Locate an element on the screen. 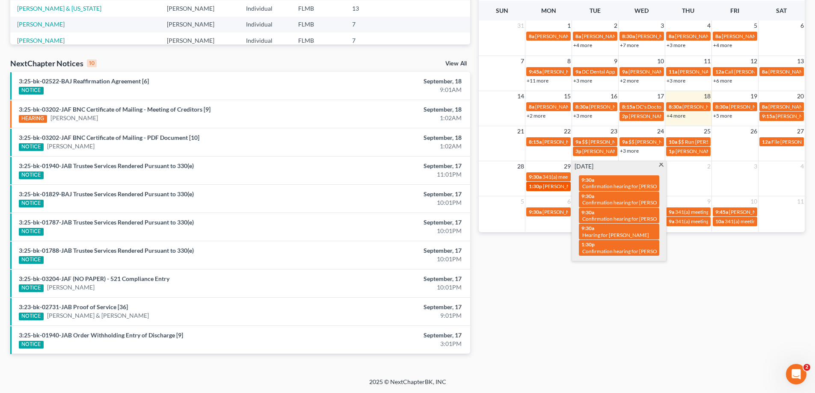 The image size is (815, 393). a: 3:25-bk-01829-BAJ Trustee Services Rendered Pursuant to 330(e) is located at coordinates (106, 194).